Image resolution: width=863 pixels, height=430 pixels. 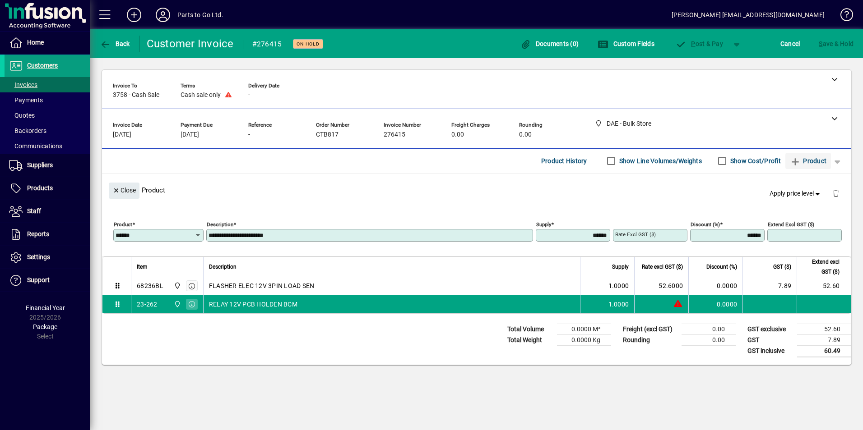 I want to click on span: 276415, so click(x=394, y=135).